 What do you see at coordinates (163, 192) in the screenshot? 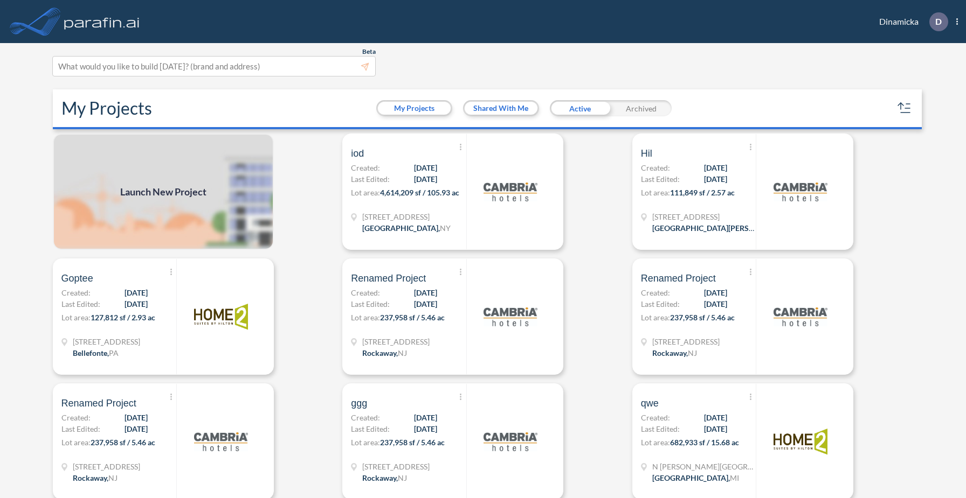
I see `a: Launch New Project` at bounding box center [163, 192].